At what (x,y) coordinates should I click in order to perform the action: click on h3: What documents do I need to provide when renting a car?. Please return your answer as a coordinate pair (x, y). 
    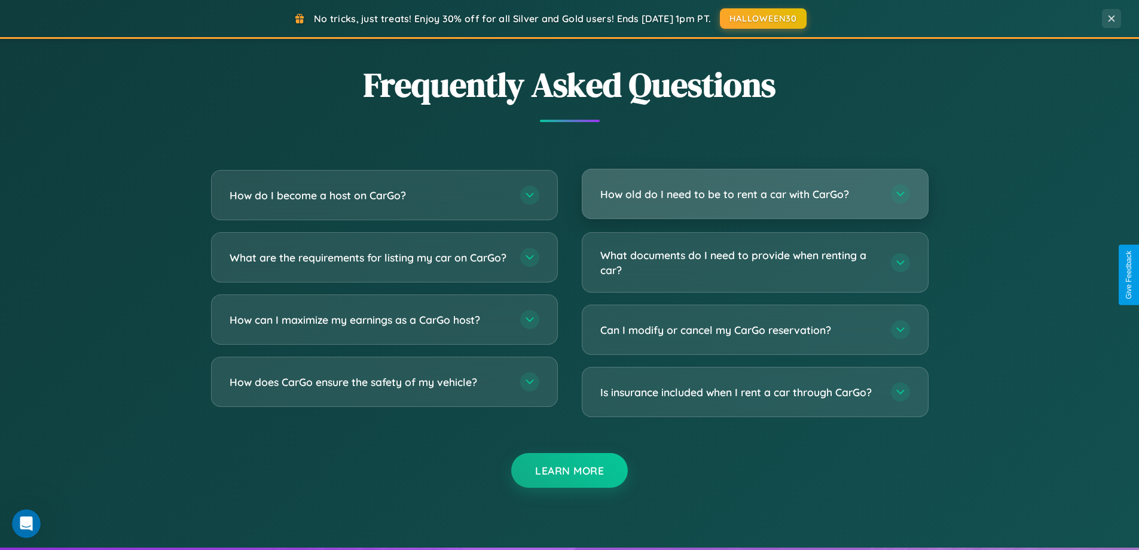
    Looking at the image, I should click on (740, 262).